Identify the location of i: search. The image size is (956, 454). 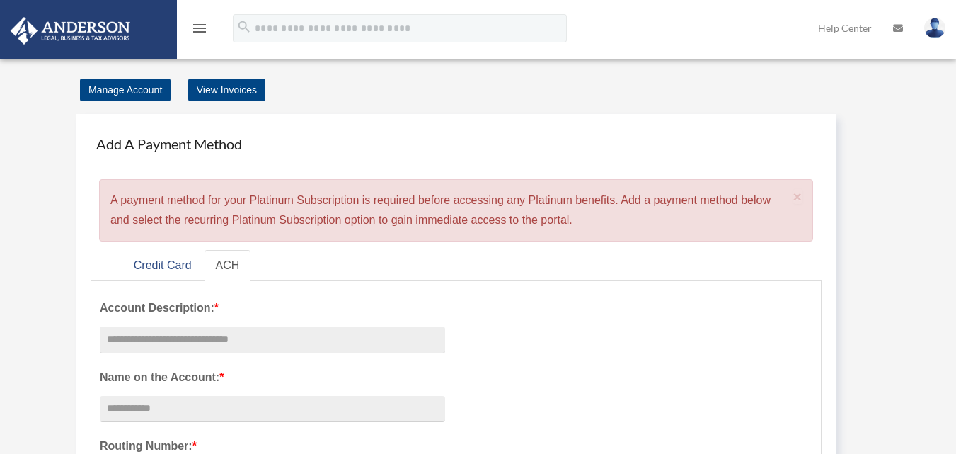
(244, 27).